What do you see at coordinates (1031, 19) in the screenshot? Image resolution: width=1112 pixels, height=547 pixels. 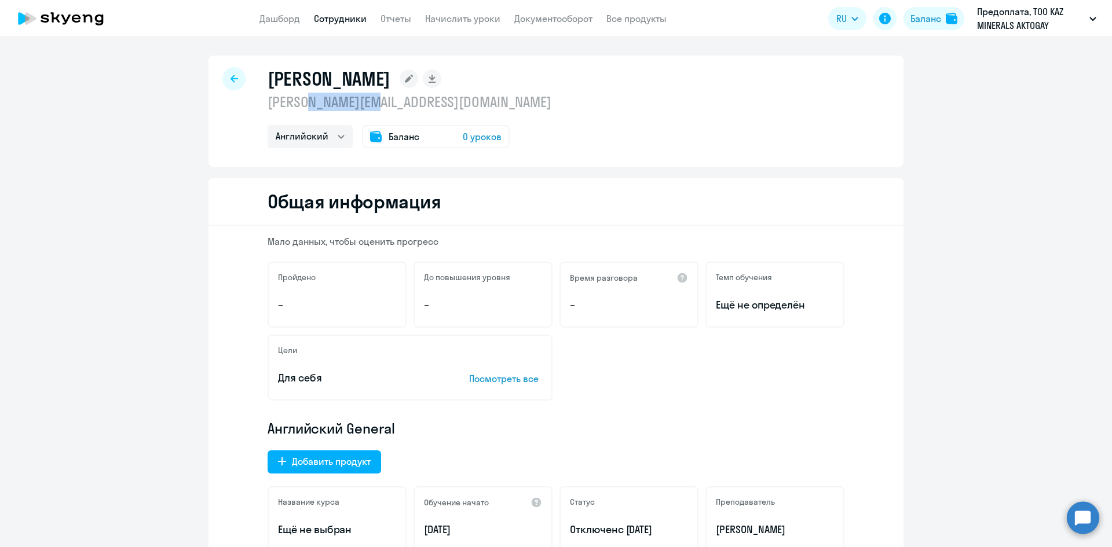 I see `p: Предоплата, ТОО KAZ MINERALS AKTOGAY` at bounding box center [1031, 19].